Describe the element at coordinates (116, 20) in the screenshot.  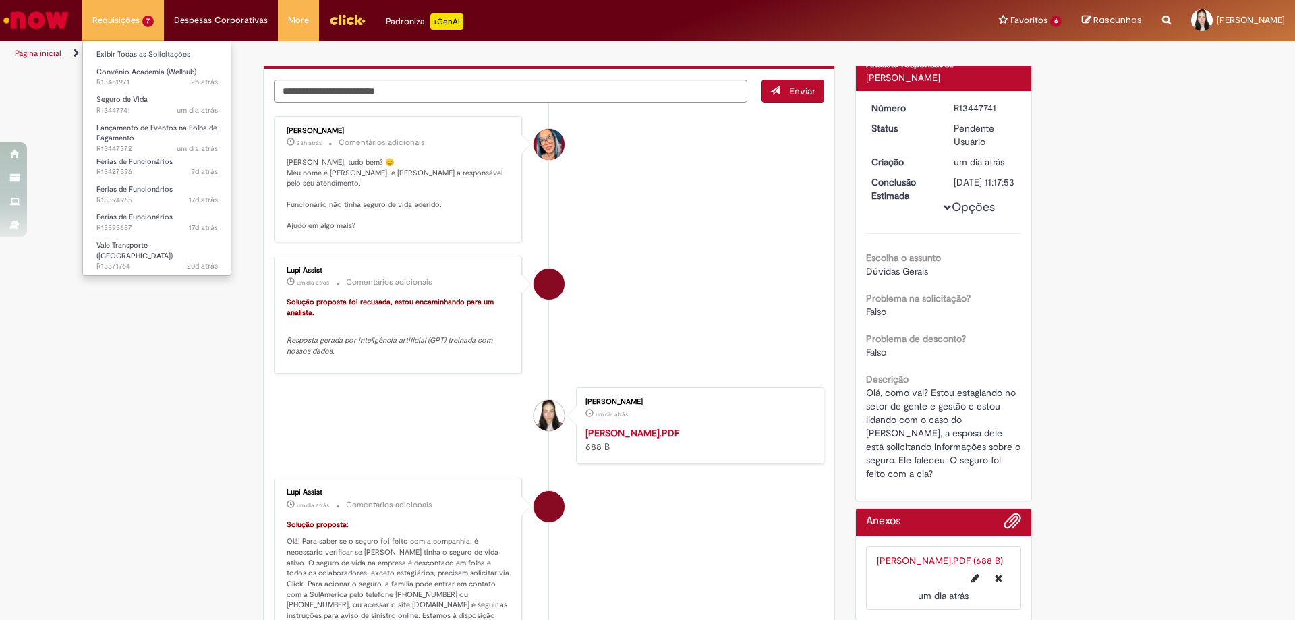
I see `span: Requisições` at that location.